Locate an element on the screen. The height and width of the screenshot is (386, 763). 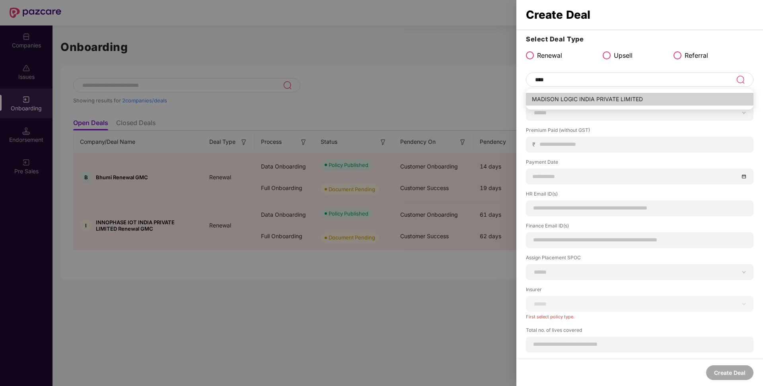
h3: Select Deal Type is located at coordinates (640, 39).